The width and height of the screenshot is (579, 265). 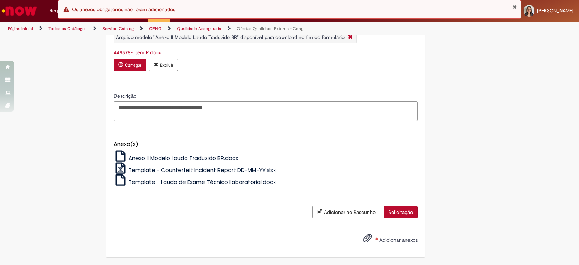 I want to click on a: Qualidade Assegurada, so click(x=199, y=29).